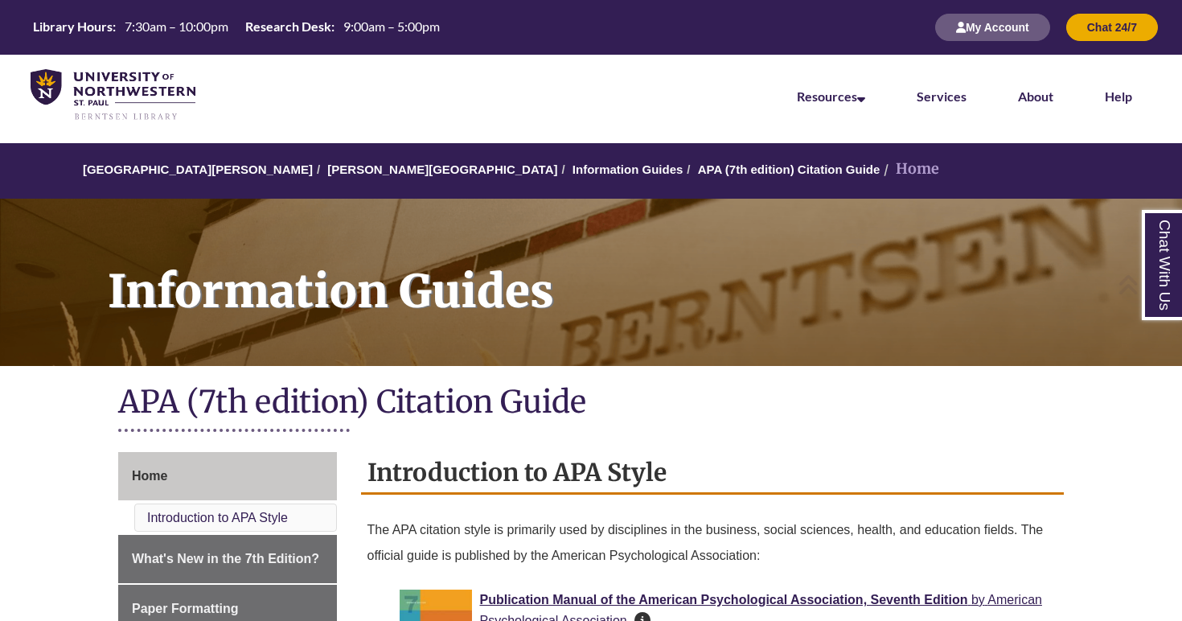 The image size is (1182, 621). What do you see at coordinates (789, 169) in the screenshot?
I see `a: APA (7th edition) Citation Guide` at bounding box center [789, 169].